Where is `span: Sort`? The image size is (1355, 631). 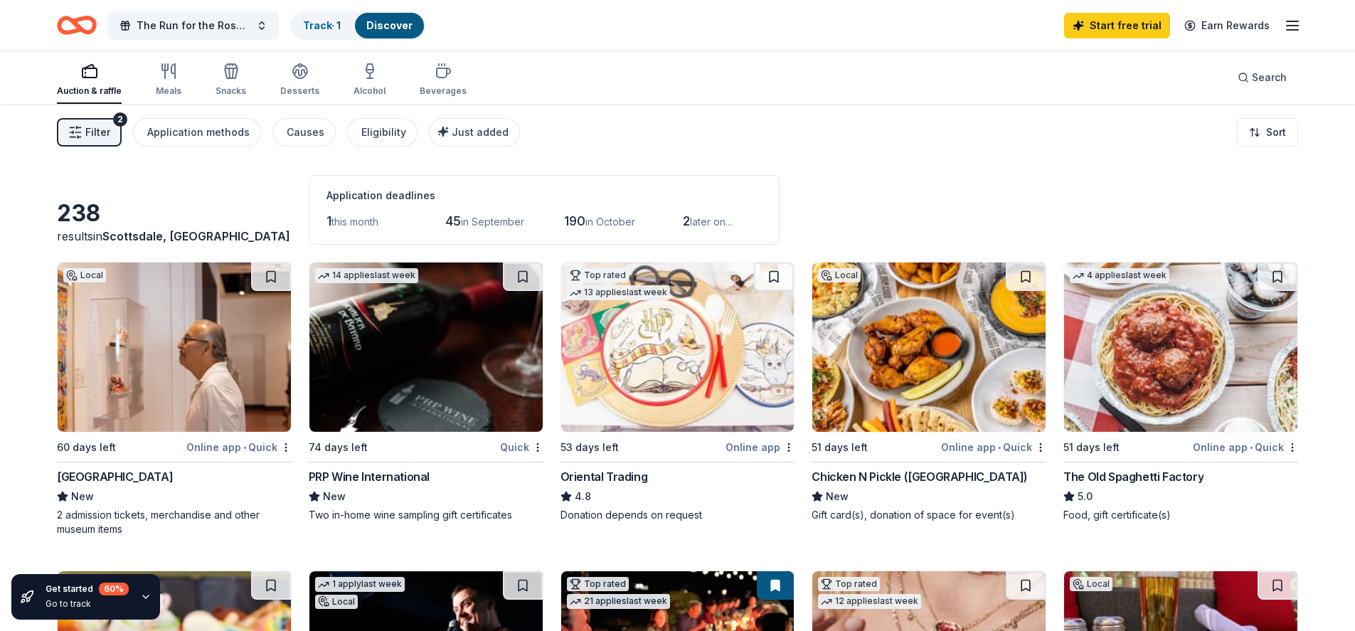 span: Sort is located at coordinates (1276, 132).